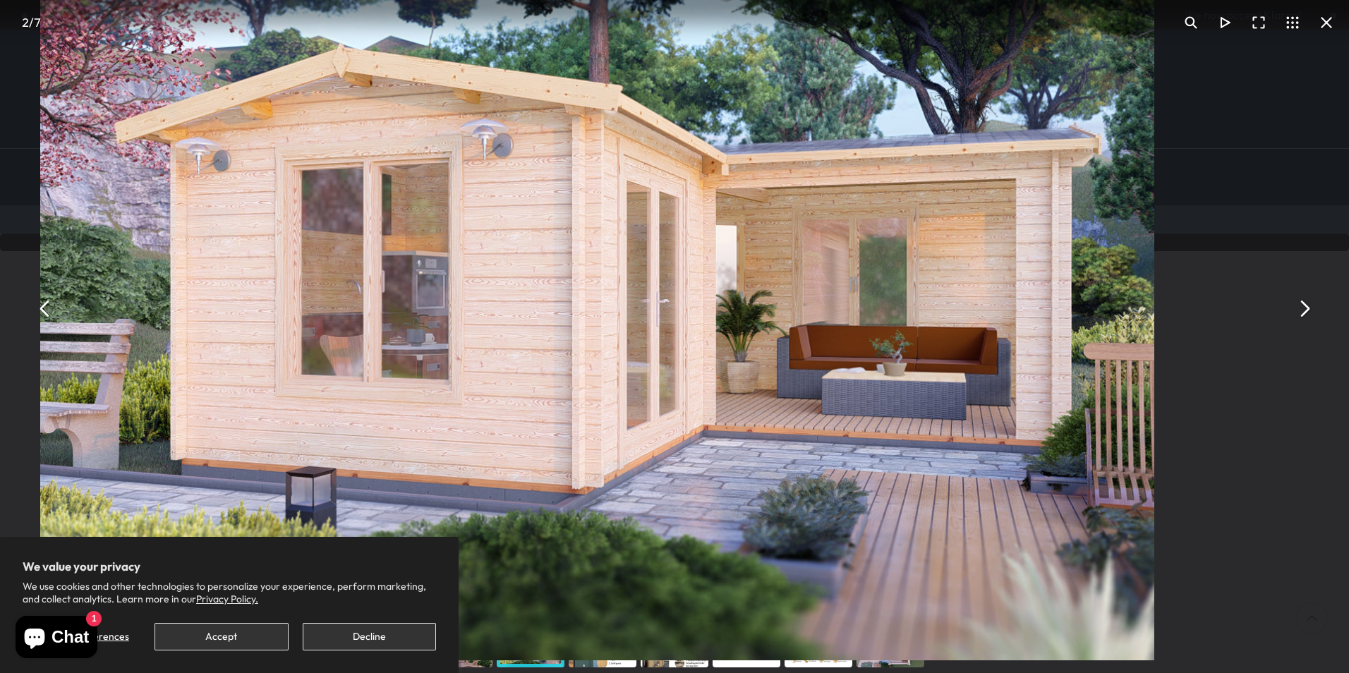 The width and height of the screenshot is (1349, 673). What do you see at coordinates (229, 593) in the screenshot?
I see `p: We use cookies and other technologies to personalize your experience, perform marketing, and coll...` at bounding box center [229, 593].